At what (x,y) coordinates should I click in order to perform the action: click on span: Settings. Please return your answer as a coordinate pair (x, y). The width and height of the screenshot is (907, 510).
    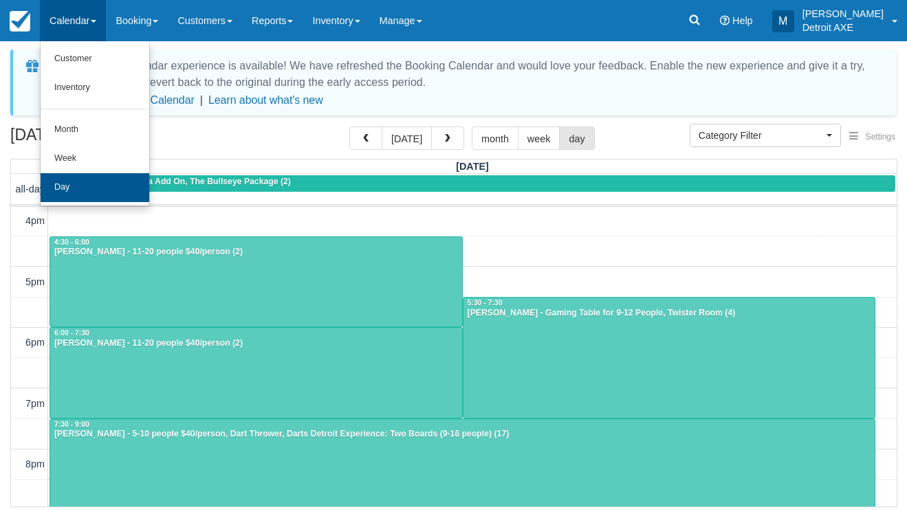
    Looking at the image, I should click on (880, 137).